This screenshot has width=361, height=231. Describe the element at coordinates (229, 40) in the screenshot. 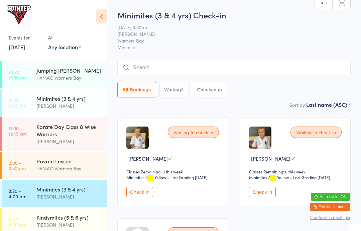

I see `span: Warners Bay` at that location.